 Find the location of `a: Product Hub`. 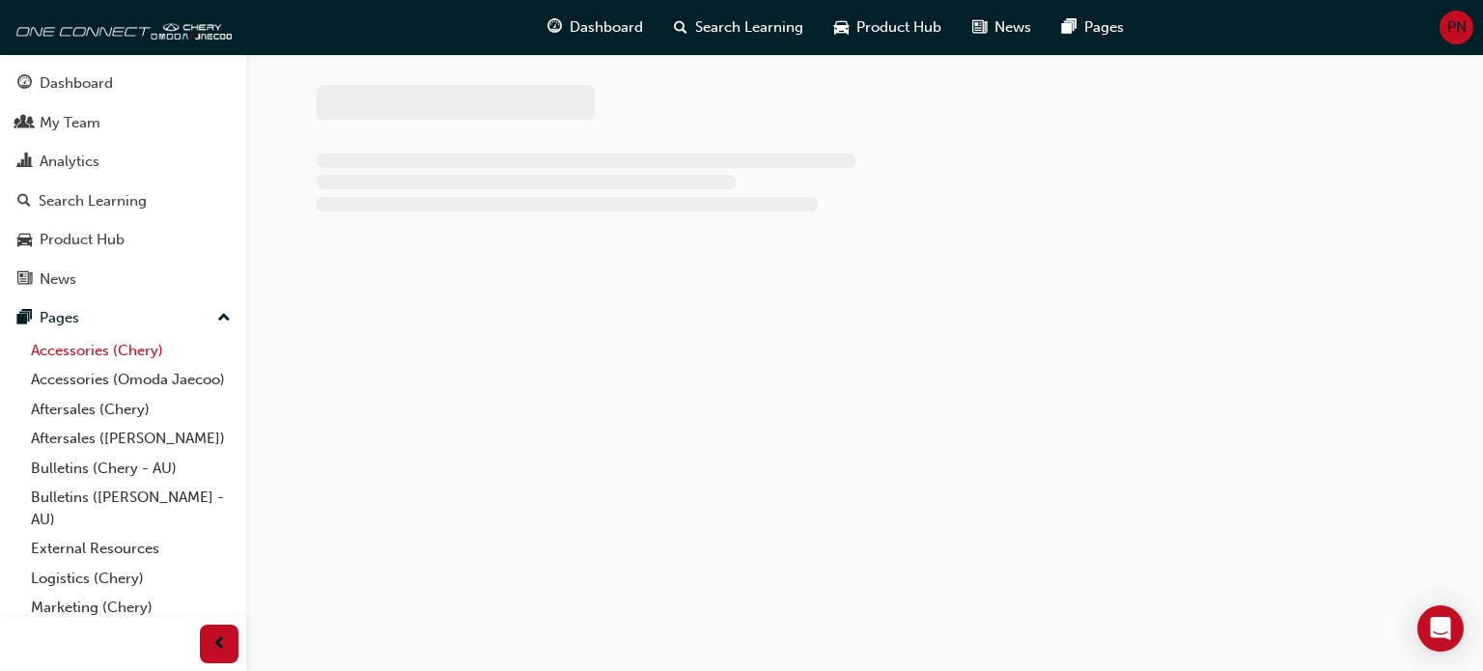

a: Product Hub is located at coordinates (123, 239).